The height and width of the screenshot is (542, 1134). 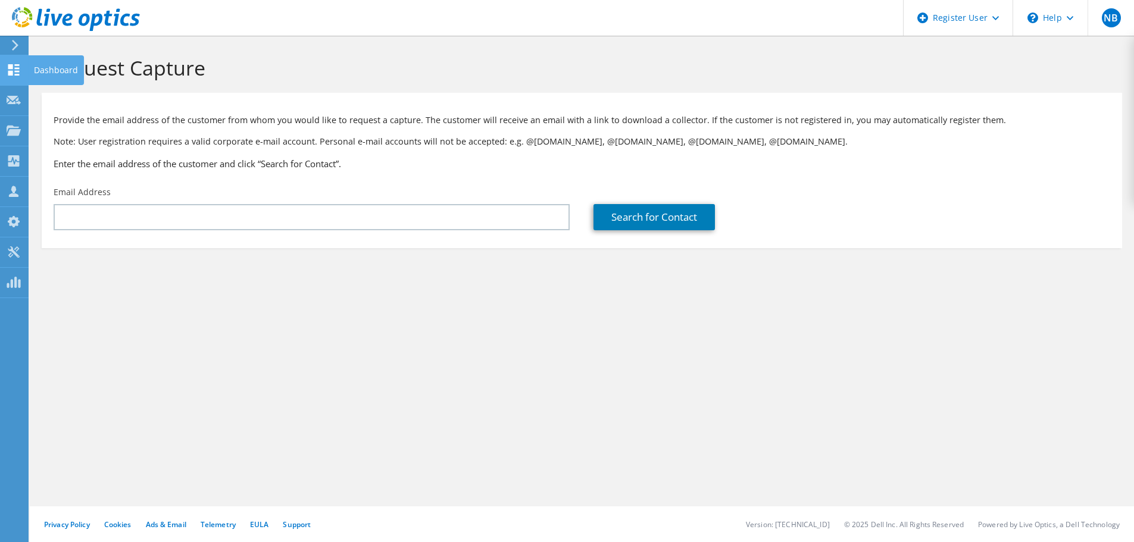 I want to click on h1: Request Capture, so click(x=579, y=68).